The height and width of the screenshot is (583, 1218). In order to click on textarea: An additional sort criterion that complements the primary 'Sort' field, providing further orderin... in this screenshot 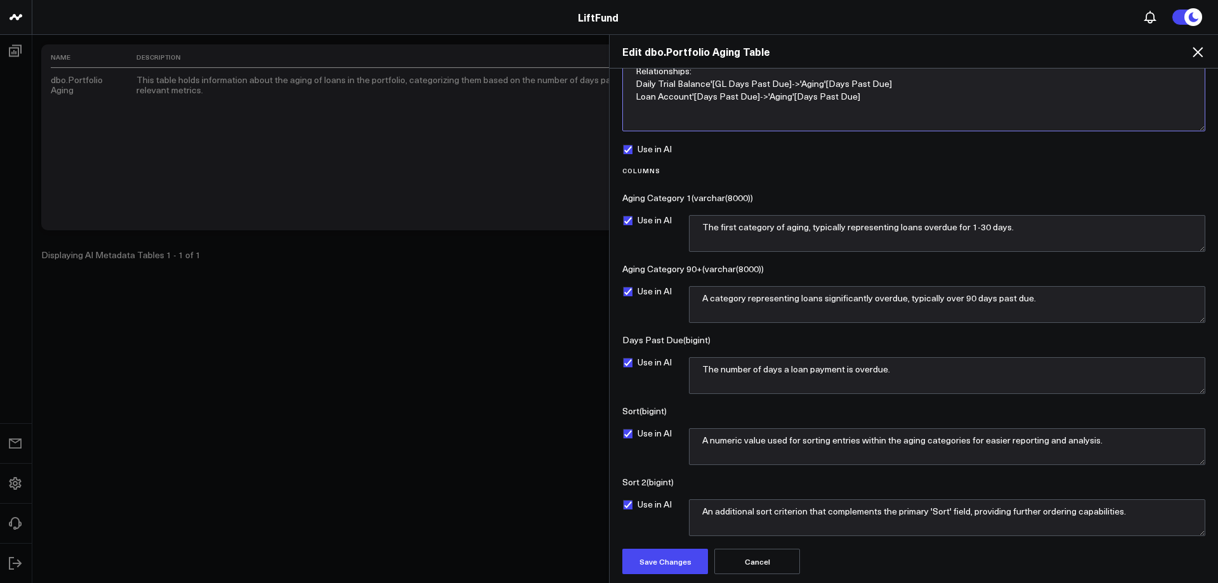, I will do `click(947, 518)`.